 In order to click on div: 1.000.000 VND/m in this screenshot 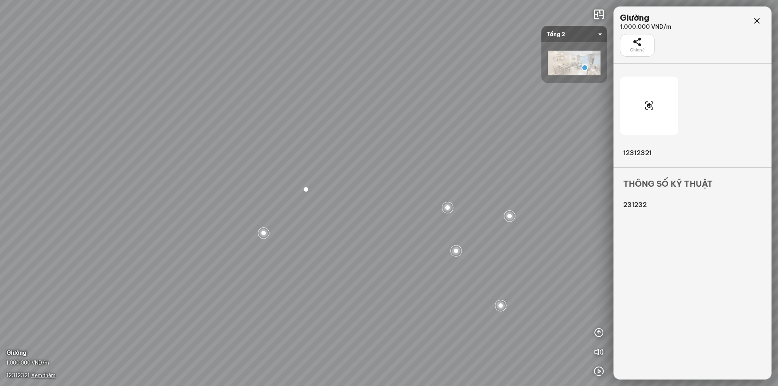, I will do `click(646, 27)`.